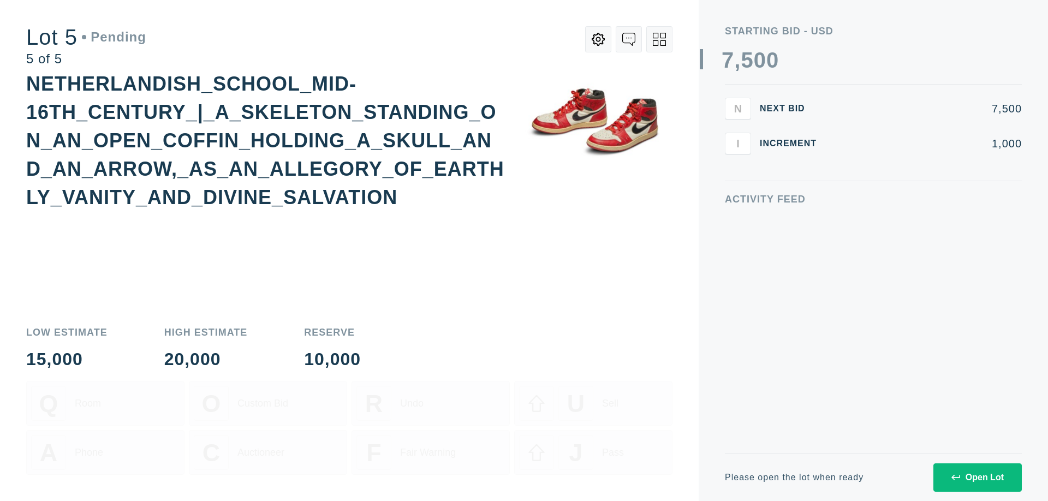  What do you see at coordinates (792, 109) in the screenshot?
I see `div: Next Bid` at bounding box center [792, 109].